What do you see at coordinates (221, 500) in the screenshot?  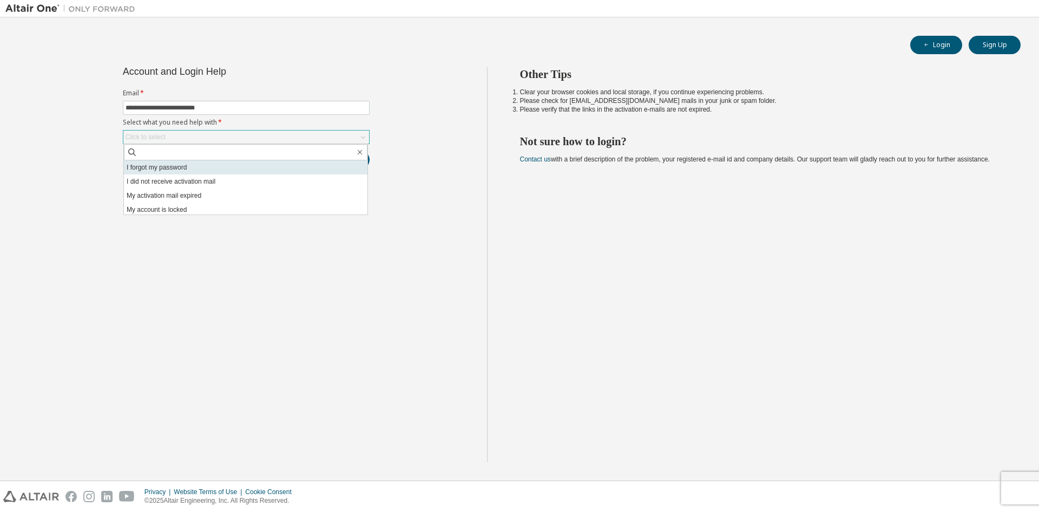 I see `p: © 2025 Altair Engineering, Inc. All Rights Reserved.` at bounding box center [221, 500].